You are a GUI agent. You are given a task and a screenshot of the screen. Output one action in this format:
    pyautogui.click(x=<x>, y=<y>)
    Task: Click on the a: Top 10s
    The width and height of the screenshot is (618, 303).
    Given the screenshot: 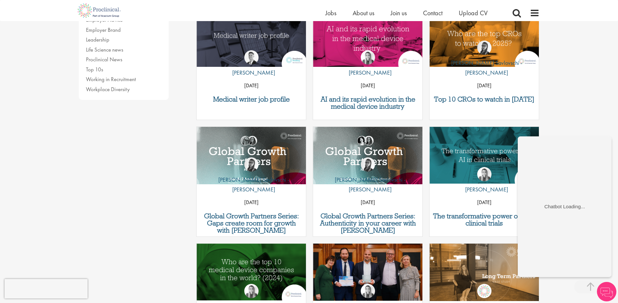 What is the action you would take?
    pyautogui.click(x=94, y=69)
    